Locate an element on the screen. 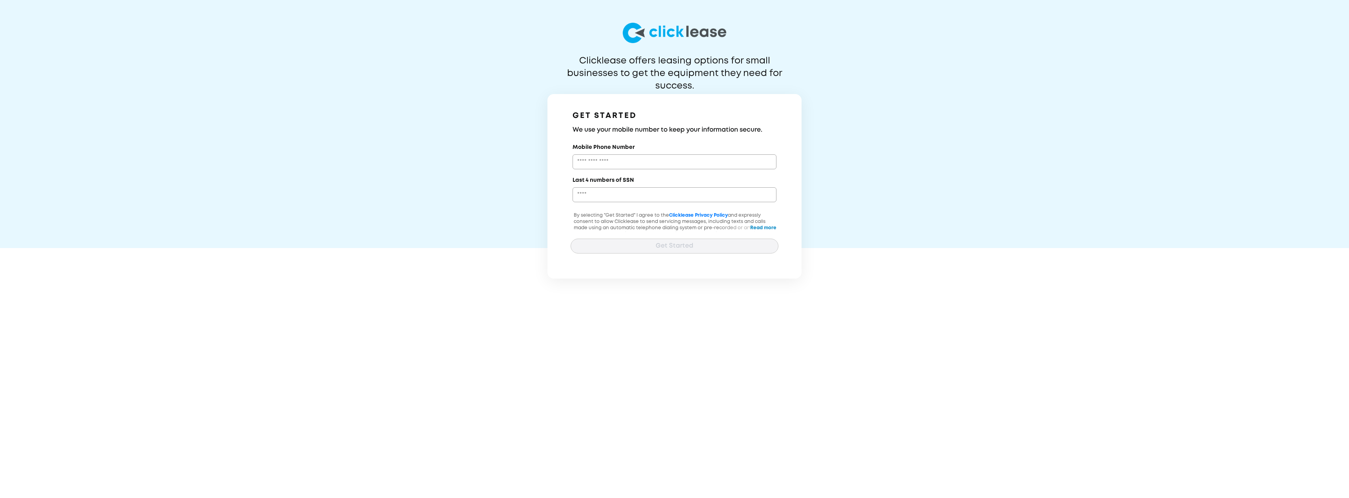 The width and height of the screenshot is (1349, 498). img: logo-larg is located at coordinates (675, 33).